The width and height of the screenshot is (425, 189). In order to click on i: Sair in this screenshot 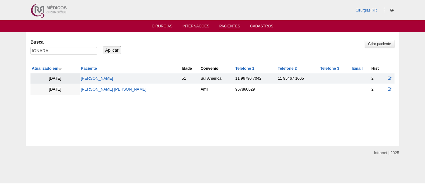, I will do `click(392, 10)`.